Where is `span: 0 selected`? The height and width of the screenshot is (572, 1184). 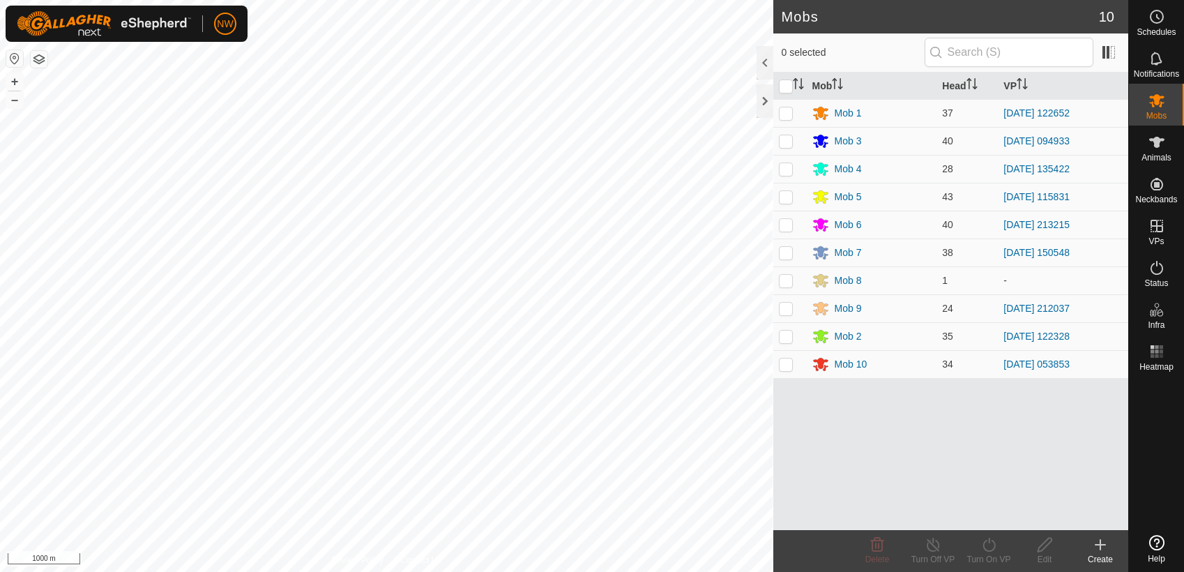 span: 0 selected is located at coordinates (853, 52).